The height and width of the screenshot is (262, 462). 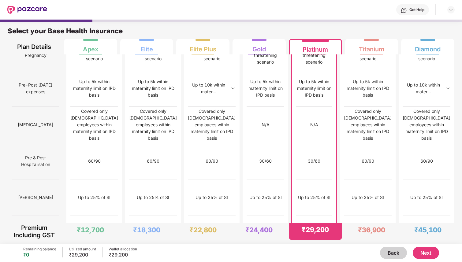 What do you see at coordinates (34, 232) in the screenshot?
I see `div: Premium Including GST` at bounding box center [34, 232].